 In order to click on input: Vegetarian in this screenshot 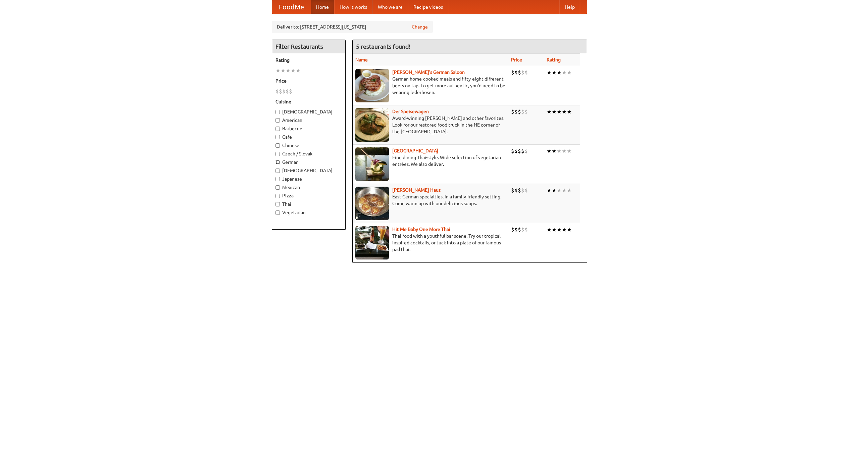, I will do `click(278, 212)`.